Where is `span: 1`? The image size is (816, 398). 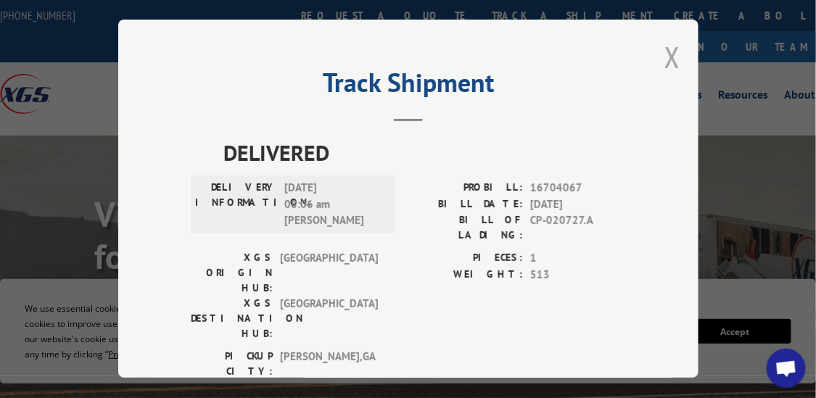
span: 1 is located at coordinates (578, 259).